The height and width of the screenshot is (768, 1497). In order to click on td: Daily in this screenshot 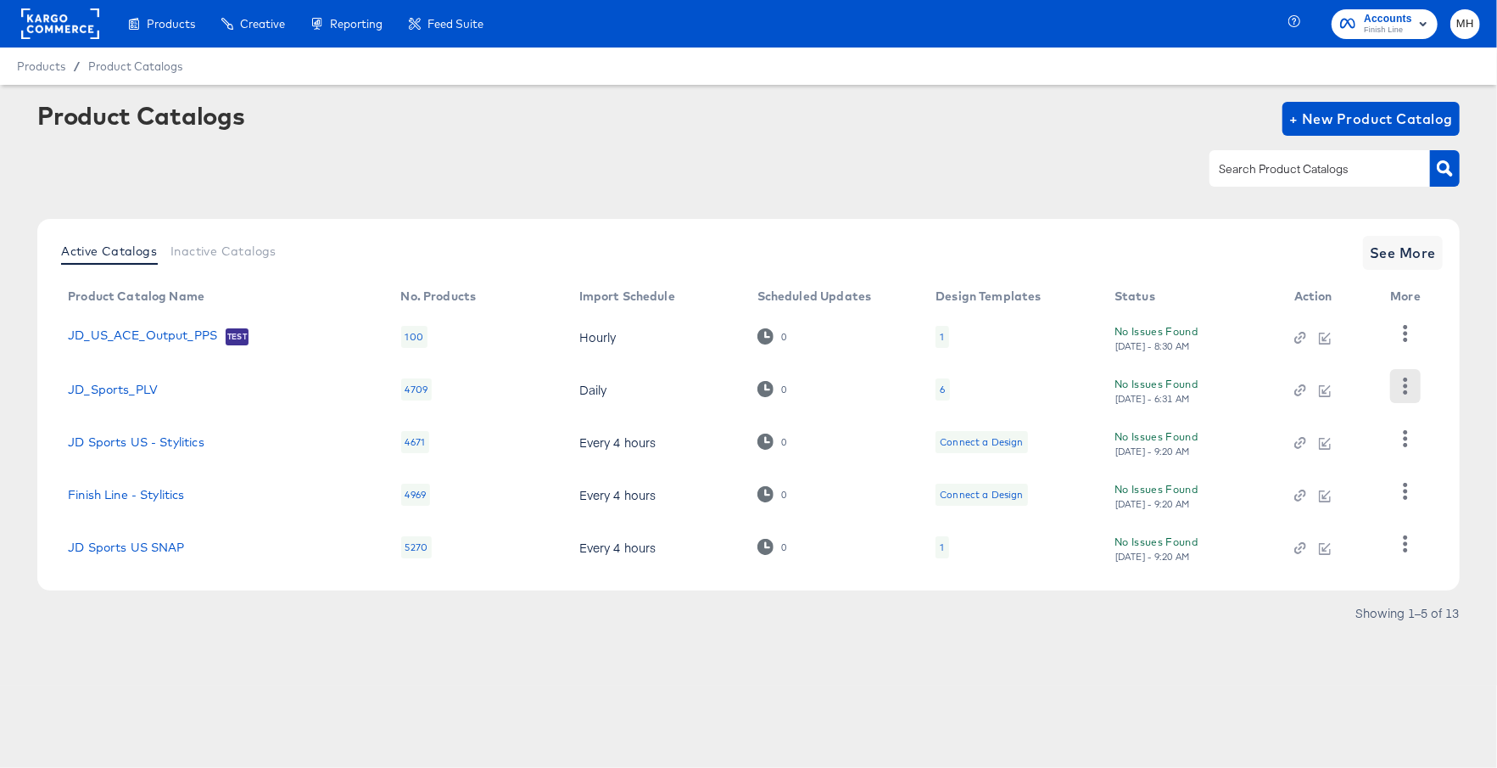, I will do `click(655, 389)`.